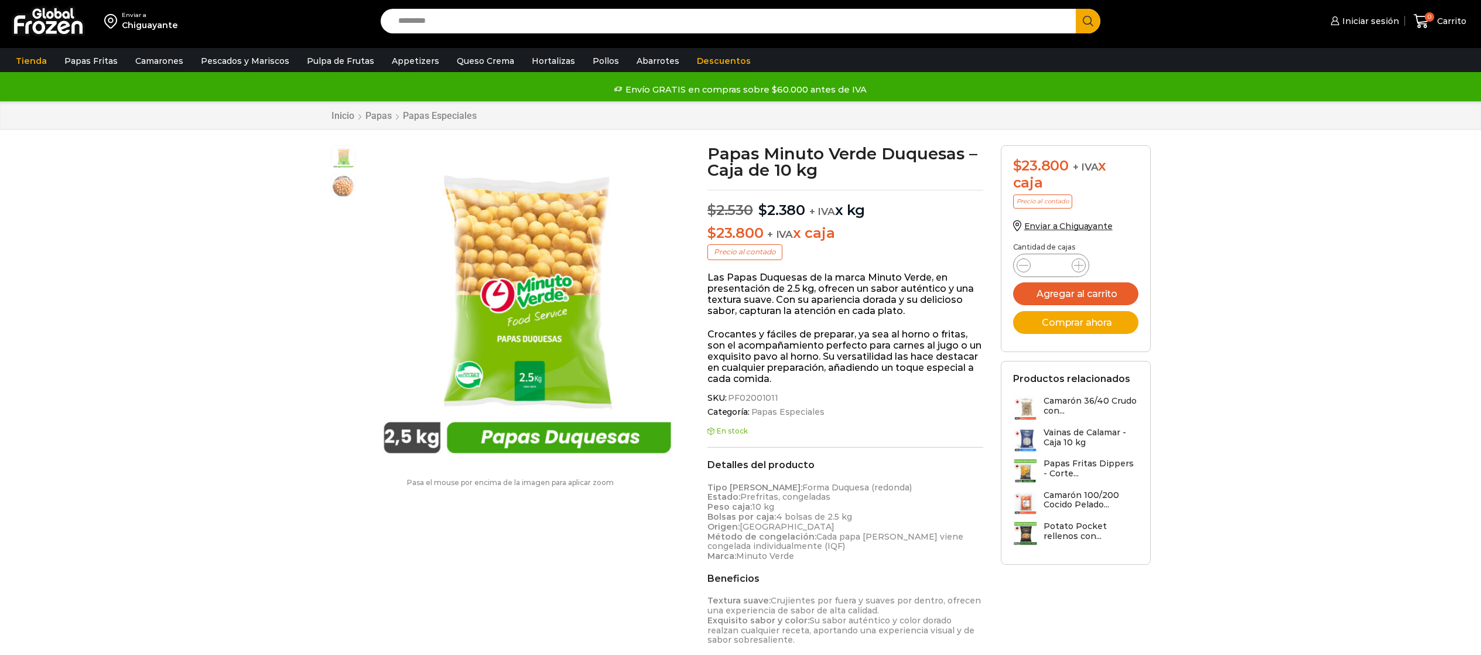  Describe the element at coordinates (31, 61) in the screenshot. I see `a: Tienda` at that location.